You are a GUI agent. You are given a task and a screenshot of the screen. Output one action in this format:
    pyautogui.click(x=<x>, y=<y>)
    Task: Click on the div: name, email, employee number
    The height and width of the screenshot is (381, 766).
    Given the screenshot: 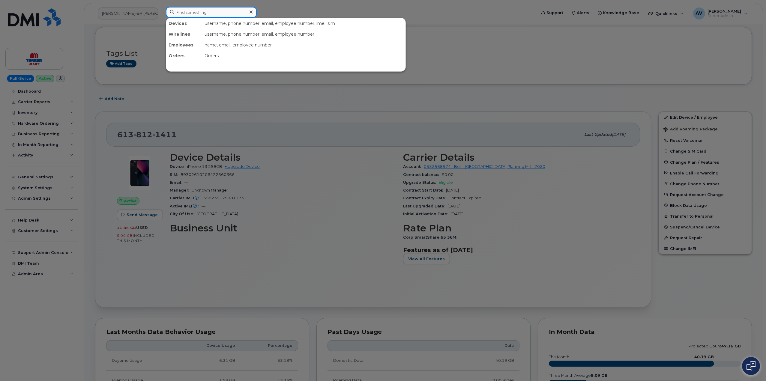 What is the action you would take?
    pyautogui.click(x=304, y=45)
    